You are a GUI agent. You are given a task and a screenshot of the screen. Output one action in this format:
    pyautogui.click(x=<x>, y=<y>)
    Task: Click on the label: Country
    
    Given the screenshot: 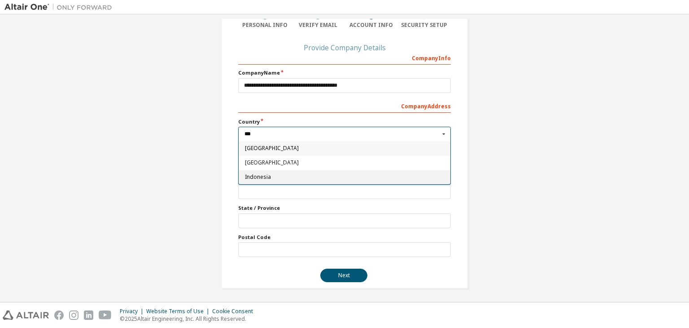 What is the action you would take?
    pyautogui.click(x=345, y=122)
    